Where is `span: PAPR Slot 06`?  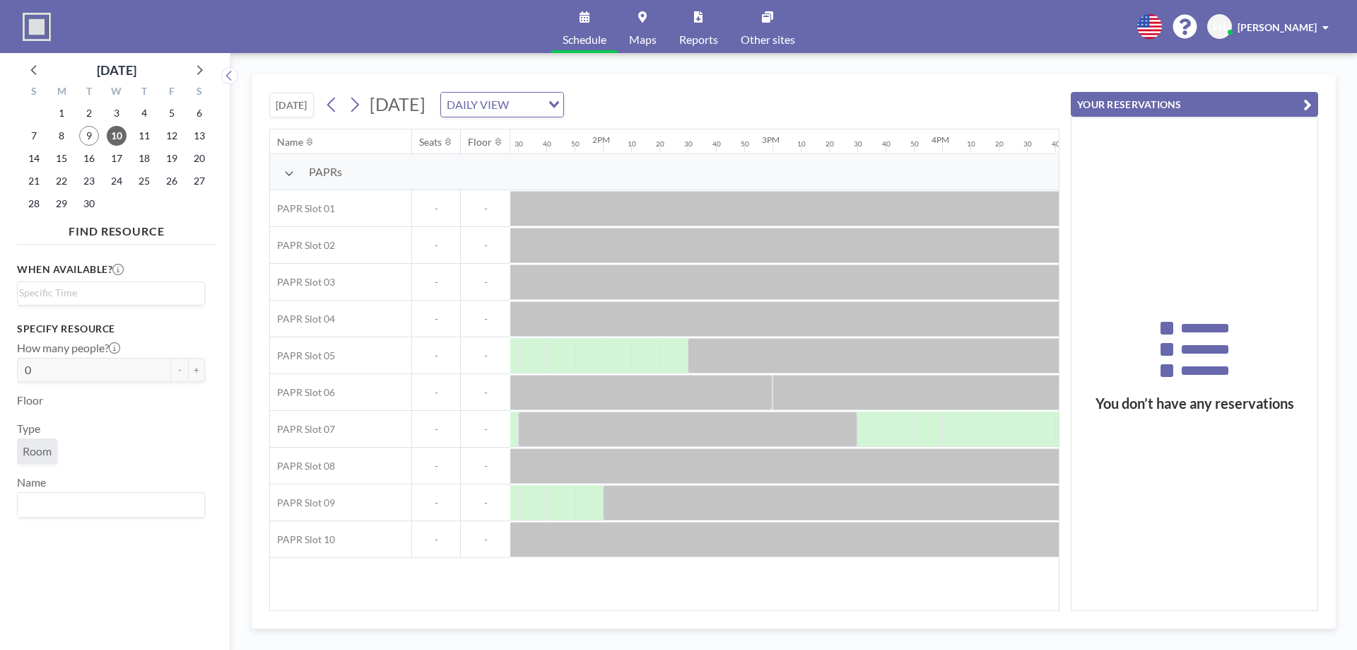 span: PAPR Slot 06 is located at coordinates (303, 392).